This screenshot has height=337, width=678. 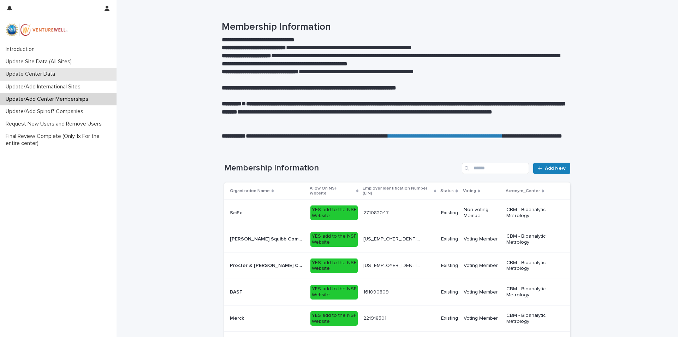 I want to click on p: Merck, so click(x=238, y=317).